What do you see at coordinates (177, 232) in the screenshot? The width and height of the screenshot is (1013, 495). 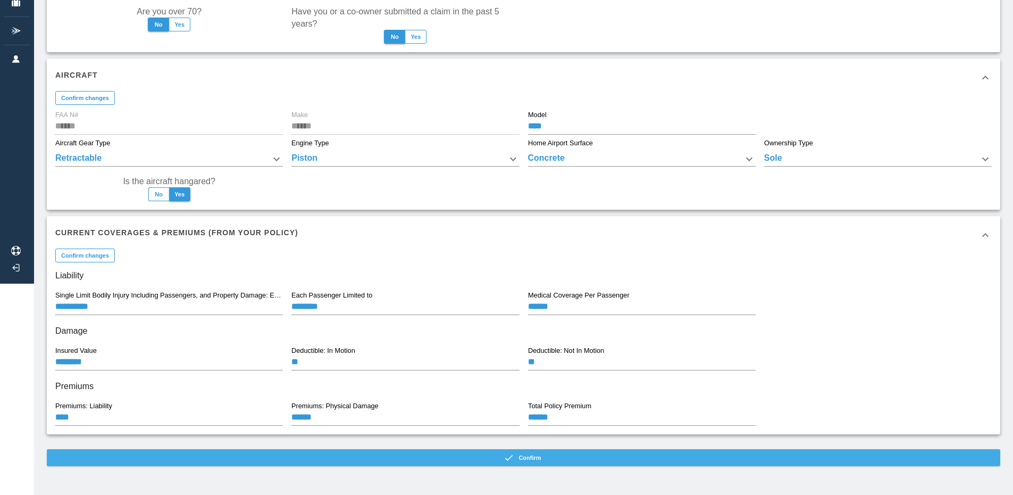 I see `h6: Current Coverages & Premiums (from your policy)` at bounding box center [177, 232].